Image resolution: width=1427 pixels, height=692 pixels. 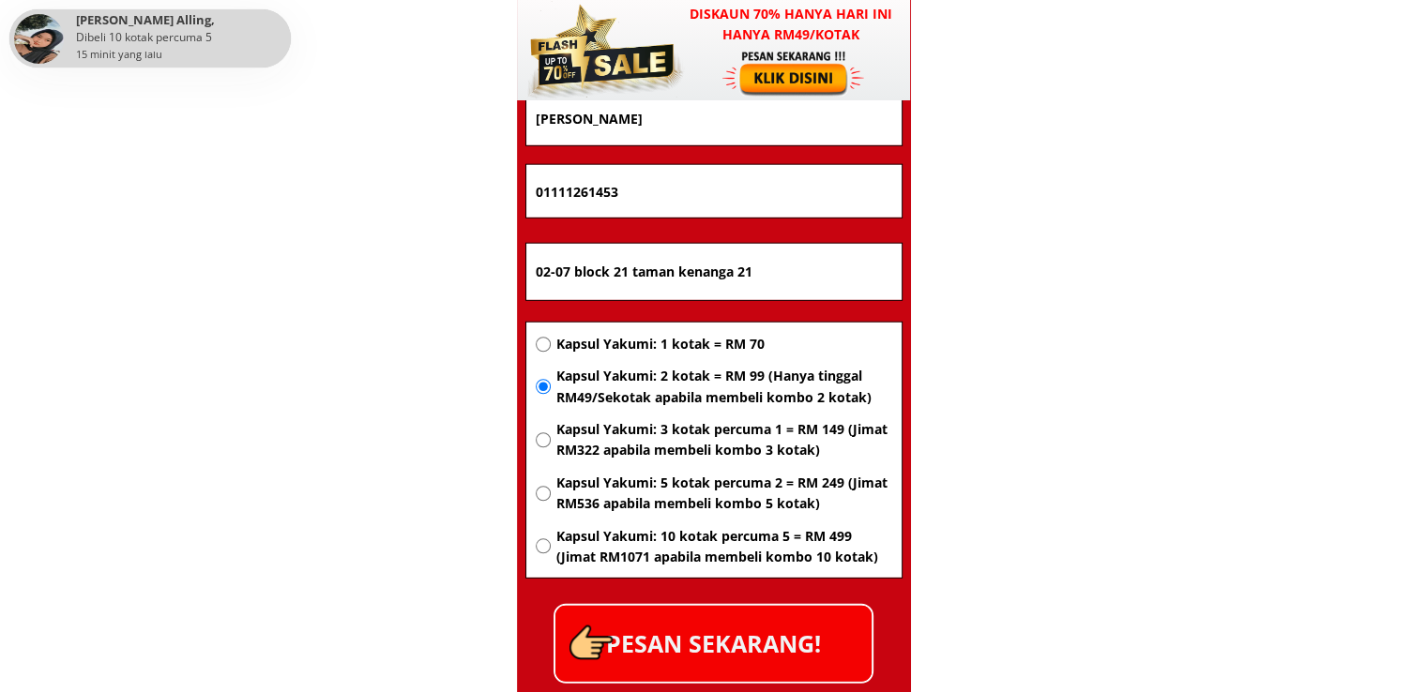 I want to click on input: Nombor Telefon Bimbit, so click(x=714, y=191).